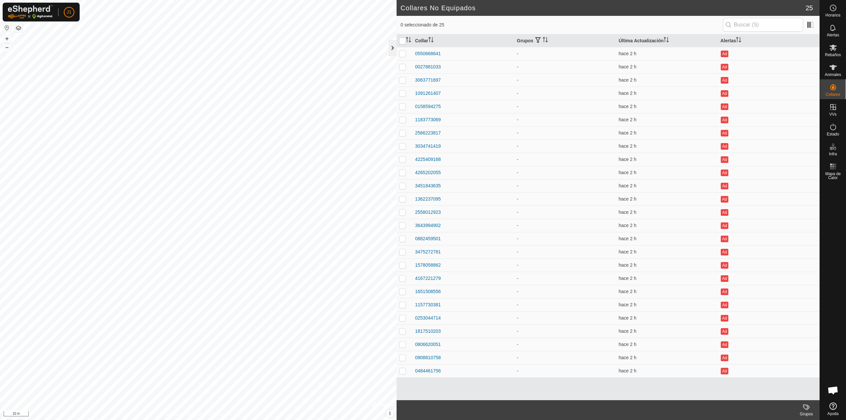 This screenshot has width=846, height=420. What do you see at coordinates (428, 120) in the screenshot?
I see `div: 1183773069` at bounding box center [428, 120].